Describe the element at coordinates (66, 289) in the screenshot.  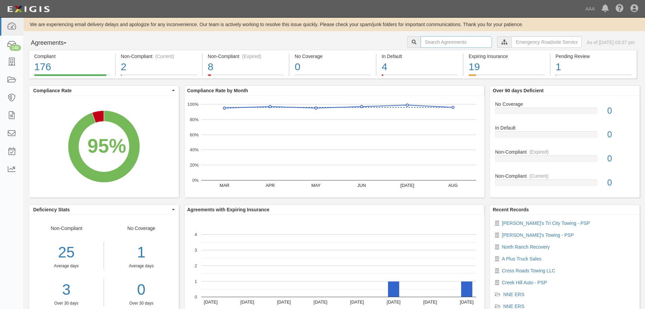
I see `a: 3` at that location.